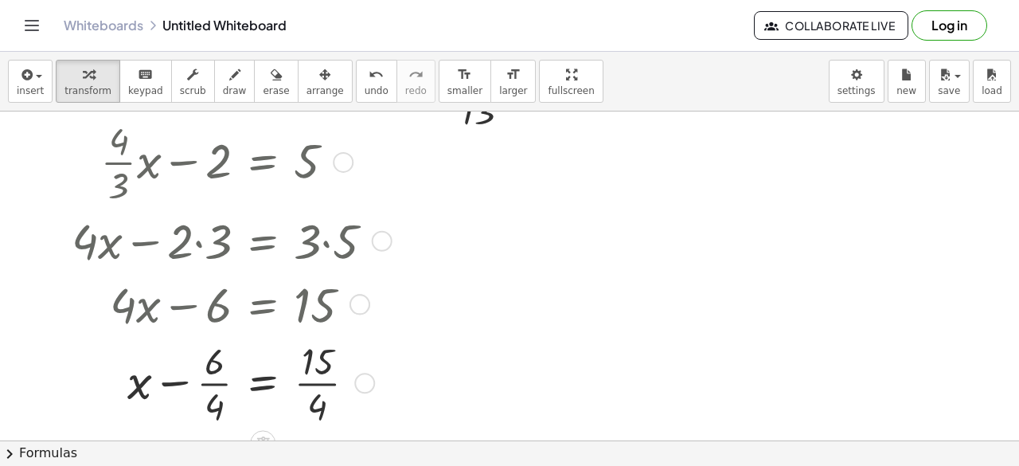 This screenshot has width=1019, height=466. What do you see at coordinates (992, 91) in the screenshot?
I see `span: load` at bounding box center [992, 91].